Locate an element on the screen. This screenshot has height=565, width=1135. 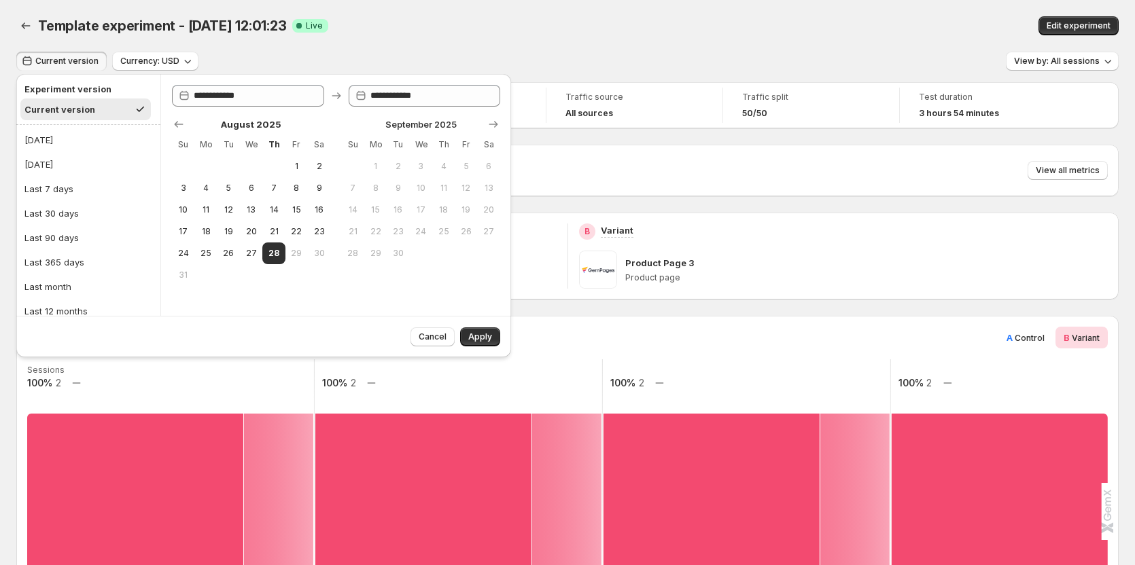
span: View by: All sessions is located at coordinates (1057, 61).